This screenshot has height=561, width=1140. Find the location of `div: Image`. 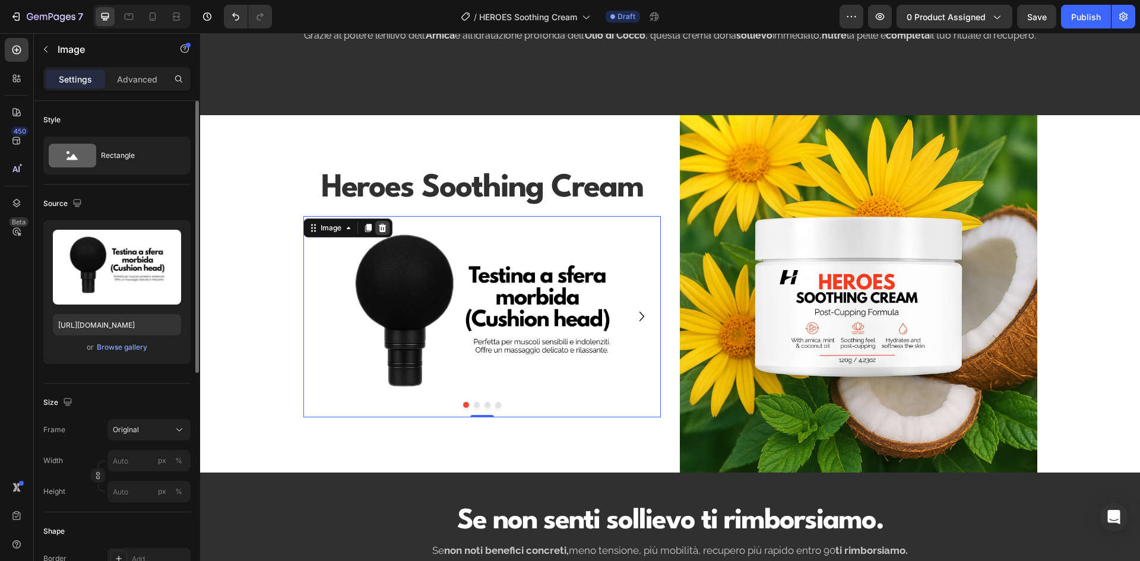

div: Image is located at coordinates (131, 195).